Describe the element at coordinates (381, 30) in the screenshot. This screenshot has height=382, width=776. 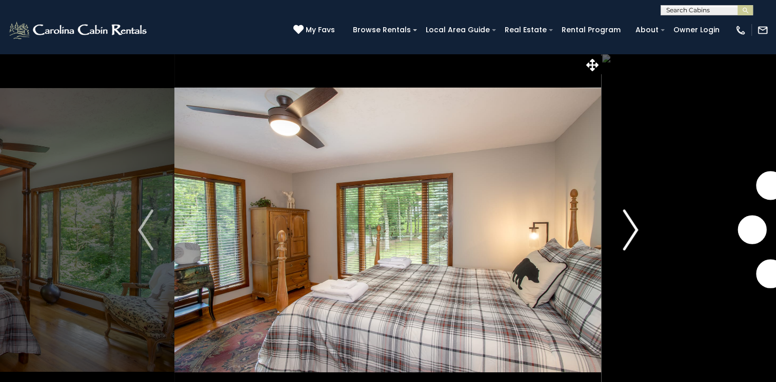
I see `a: Browse Rentals` at that location.